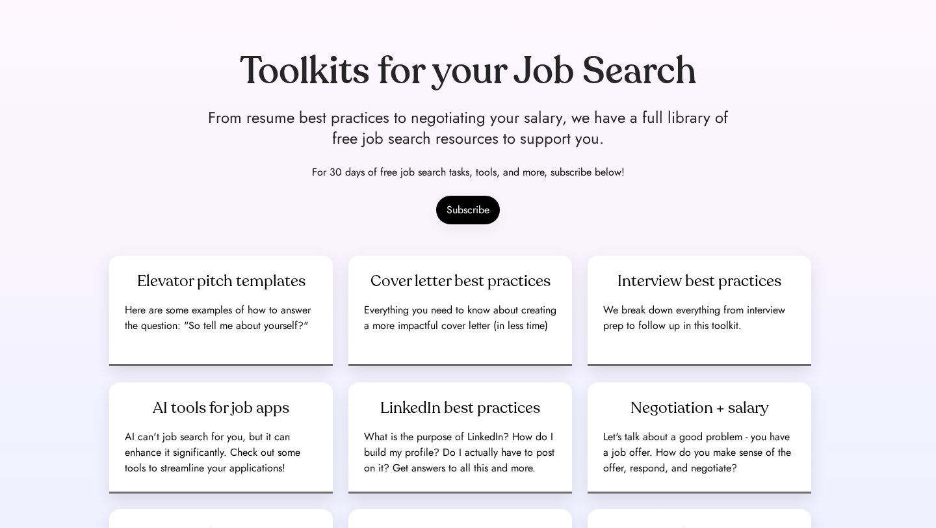 The width and height of the screenshot is (936, 528). Describe the element at coordinates (699, 452) in the screenshot. I see `div: Let's talk about a good problem - you have a job offer. How do you make sense of the offer, respo...` at that location.